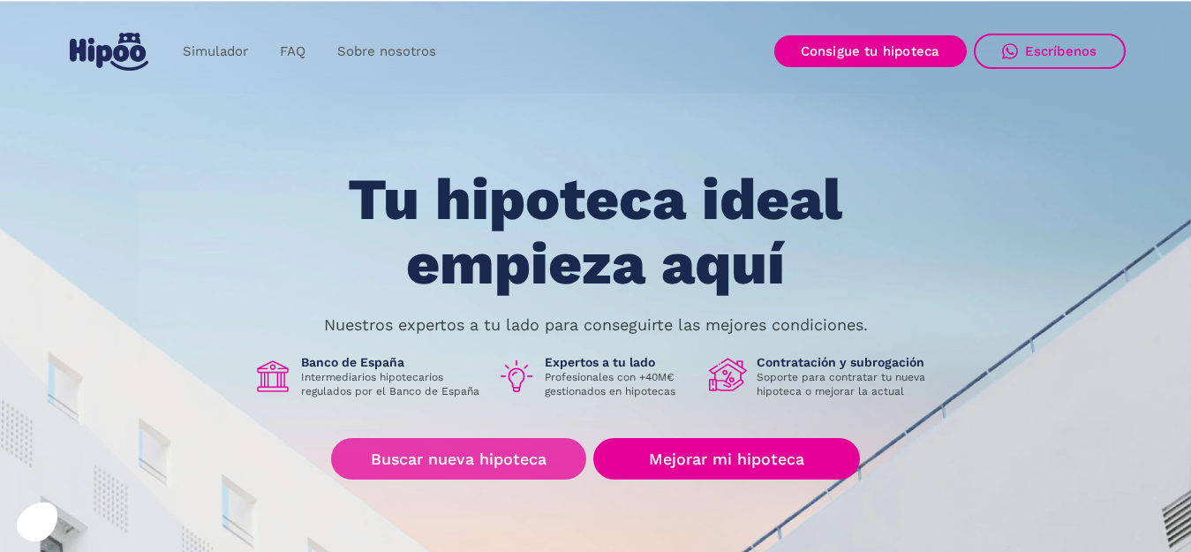 The image size is (1191, 552). Describe the element at coordinates (458, 458) in the screenshot. I see `a: Buscar nueva hipoteca` at that location.